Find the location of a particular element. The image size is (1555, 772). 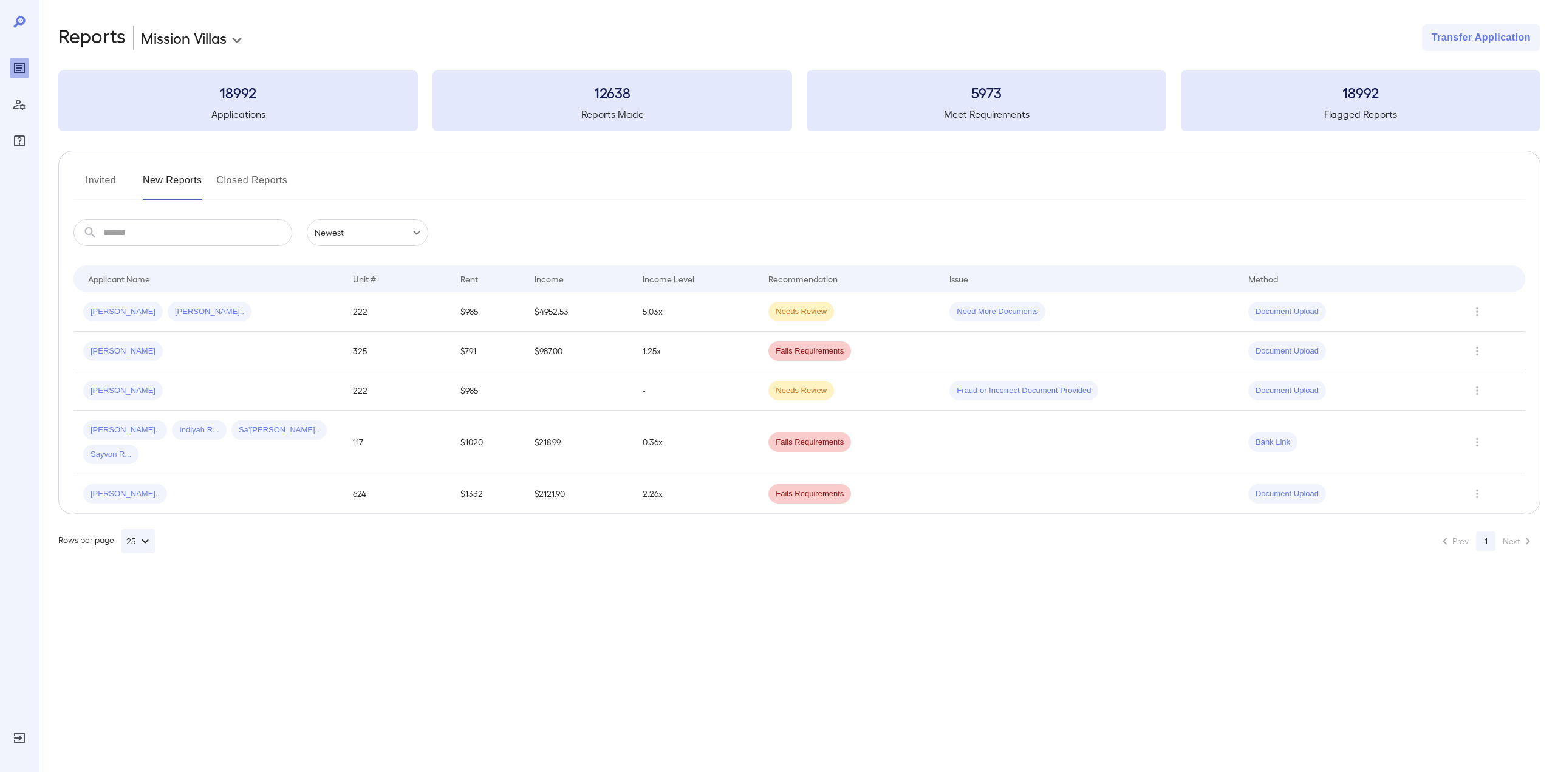

td: 2.26x is located at coordinates (696, 494).